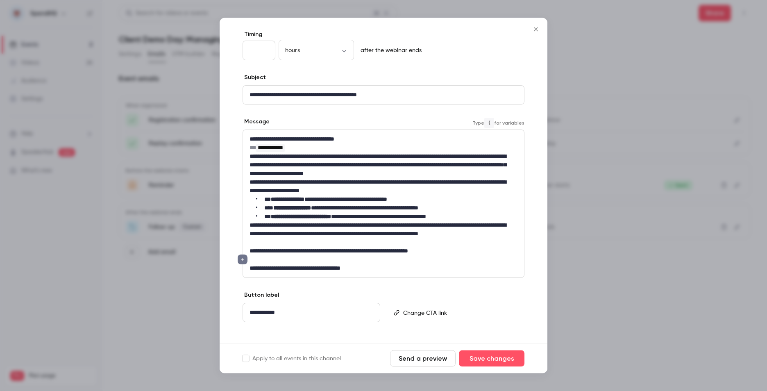 This screenshot has height=391, width=767. I want to click on span: Type for variables, so click(498, 123).